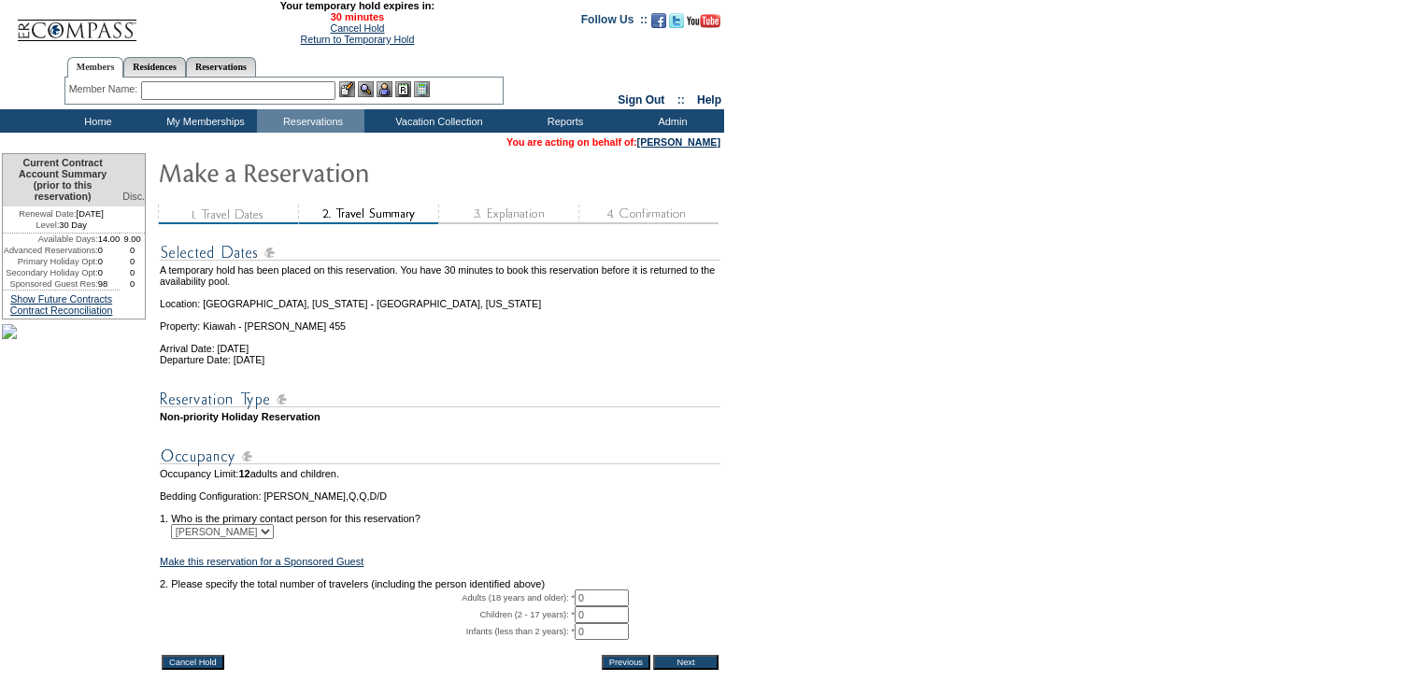 The width and height of the screenshot is (1424, 681). I want to click on img: subTtlOccupancy.gif, so click(440, 456).